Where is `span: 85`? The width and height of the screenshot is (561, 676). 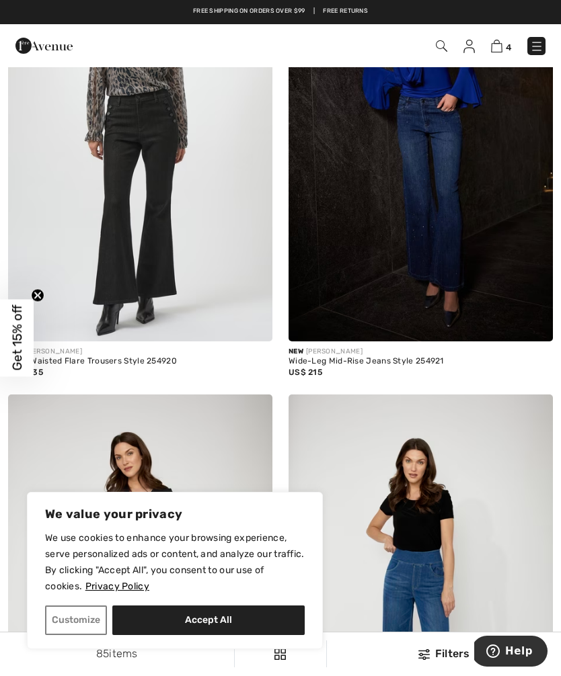 span: 85 is located at coordinates (103, 654).